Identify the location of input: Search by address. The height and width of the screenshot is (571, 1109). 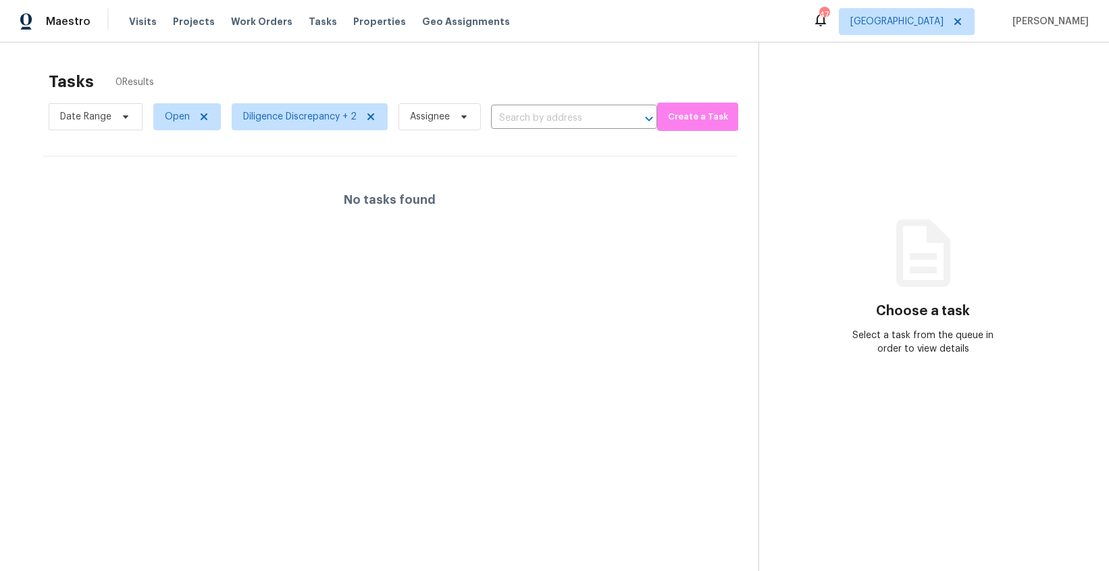
(555, 118).